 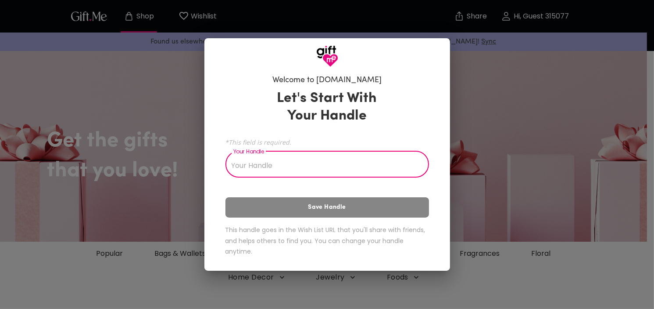 What do you see at coordinates (323, 165) in the screenshot?
I see `input: Your Handle` at bounding box center [323, 165].